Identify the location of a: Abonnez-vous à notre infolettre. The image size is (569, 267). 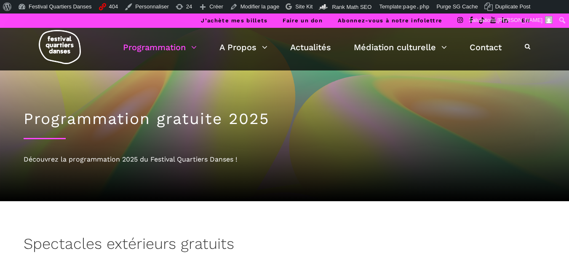
(390, 20).